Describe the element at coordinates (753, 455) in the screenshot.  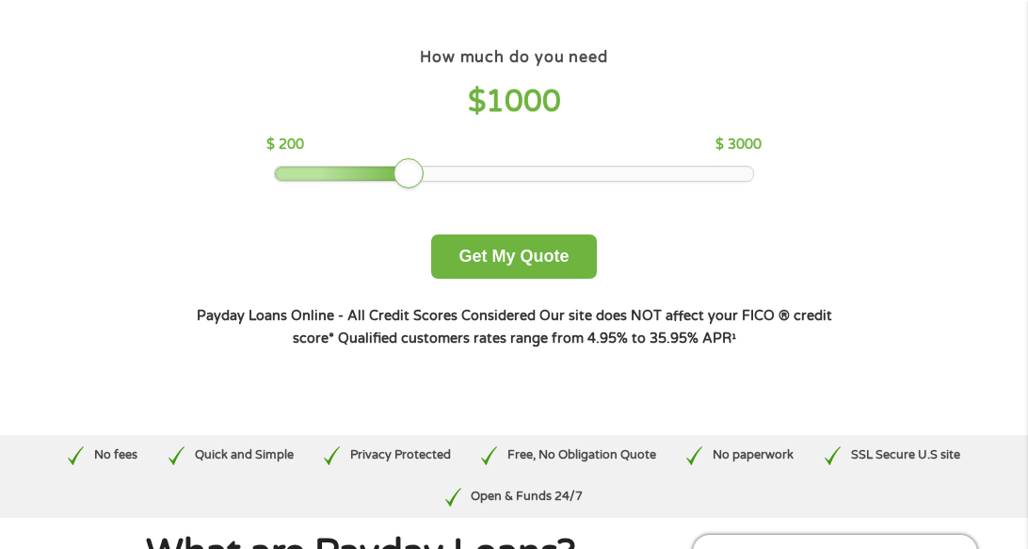
I see `p: No paperwork` at that location.